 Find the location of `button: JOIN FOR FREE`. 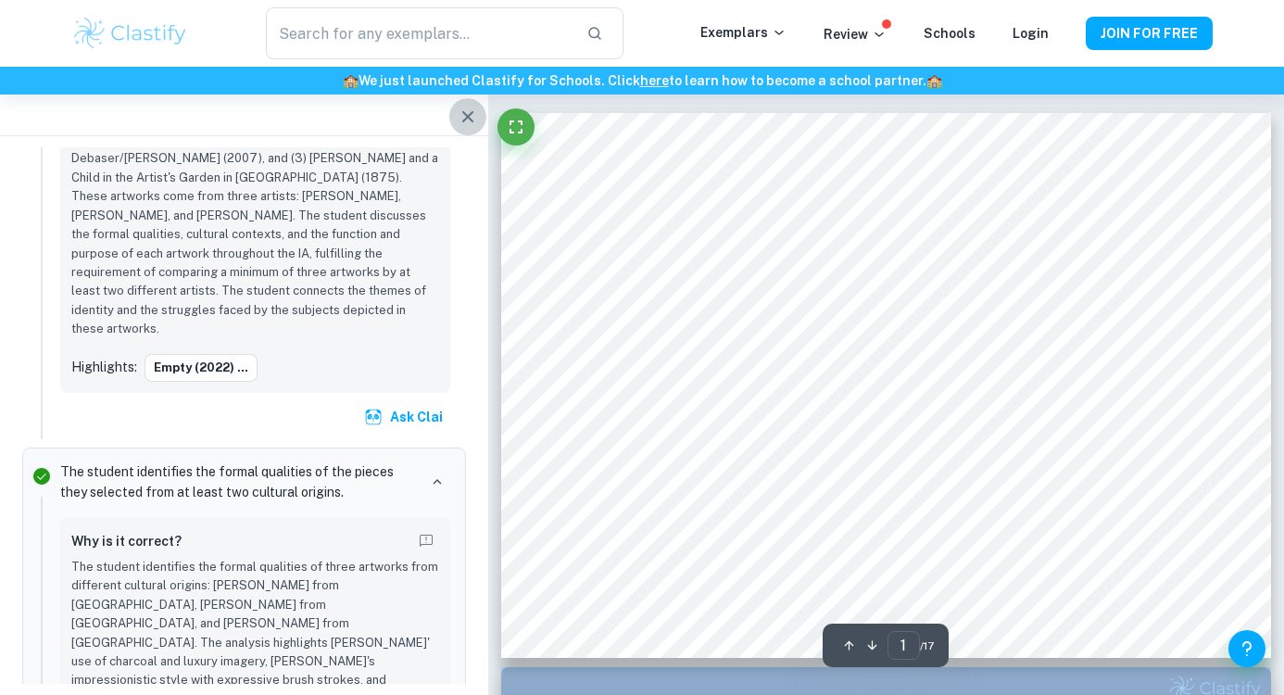

button: JOIN FOR FREE is located at coordinates (1149, 33).